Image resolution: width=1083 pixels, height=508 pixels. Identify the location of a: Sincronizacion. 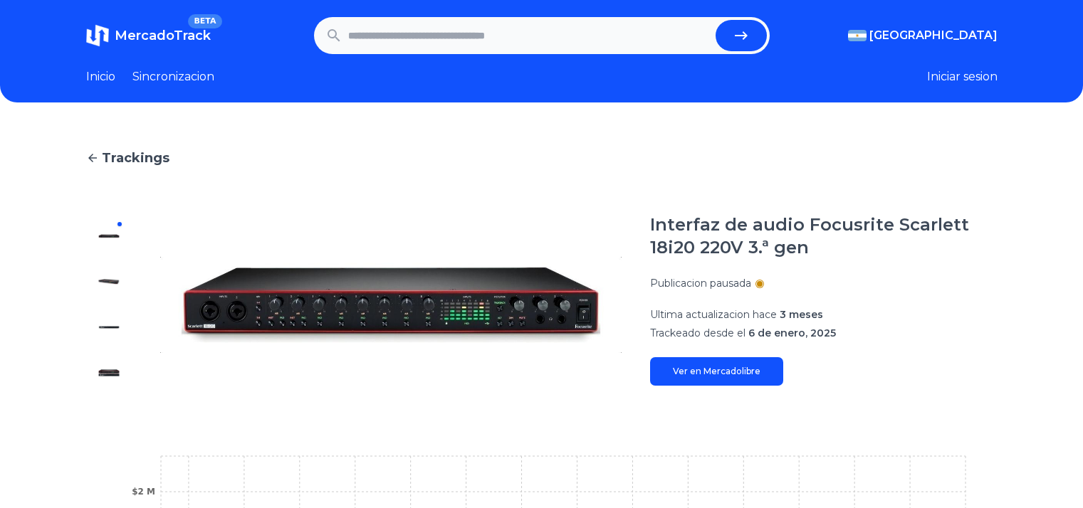
(173, 77).